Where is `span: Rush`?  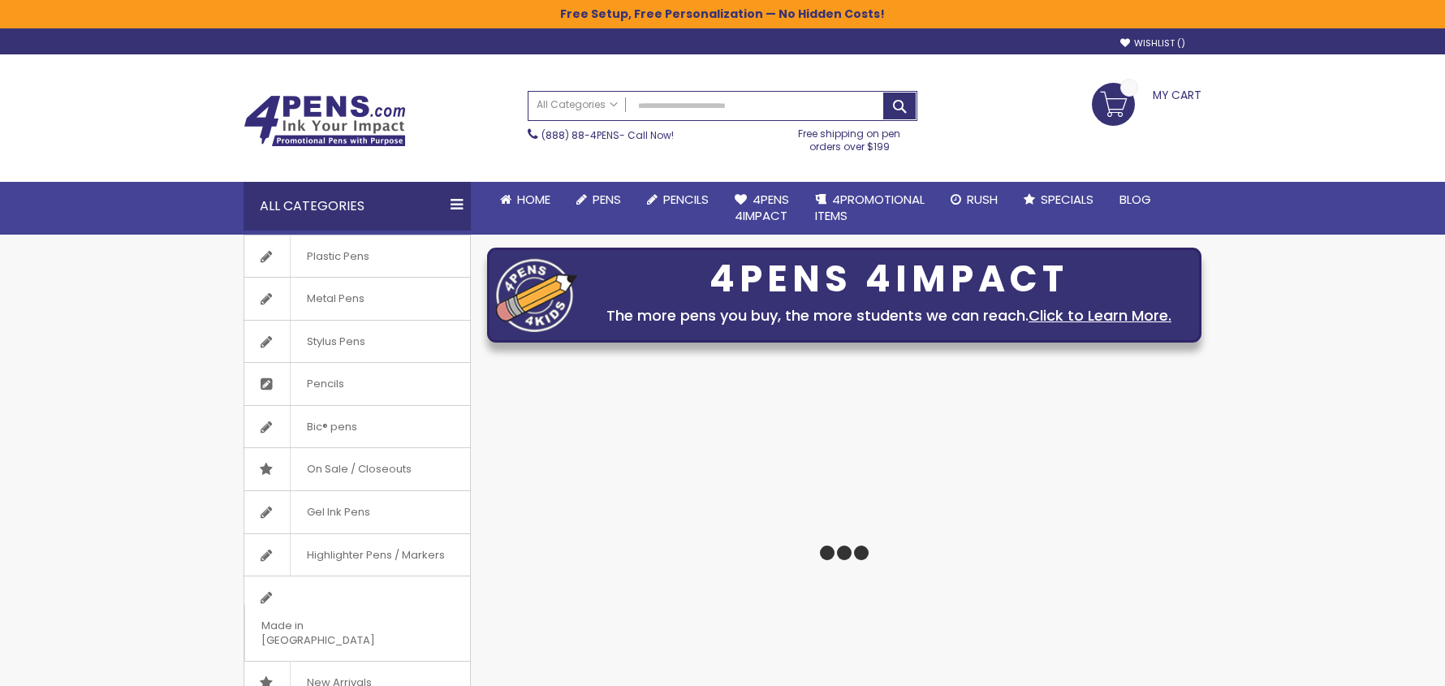
span: Rush is located at coordinates (982, 199).